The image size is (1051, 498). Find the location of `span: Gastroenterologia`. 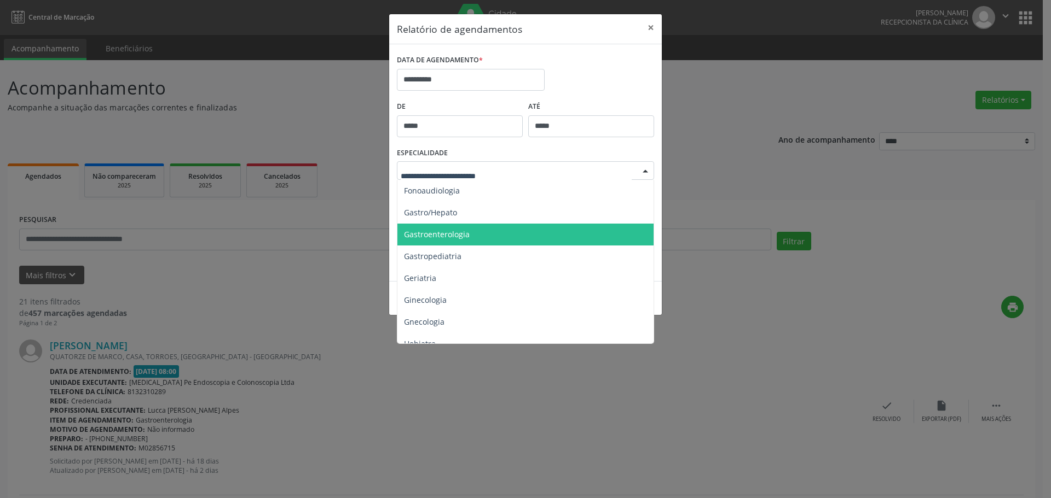

span: Gastroenterologia is located at coordinates (437, 234).